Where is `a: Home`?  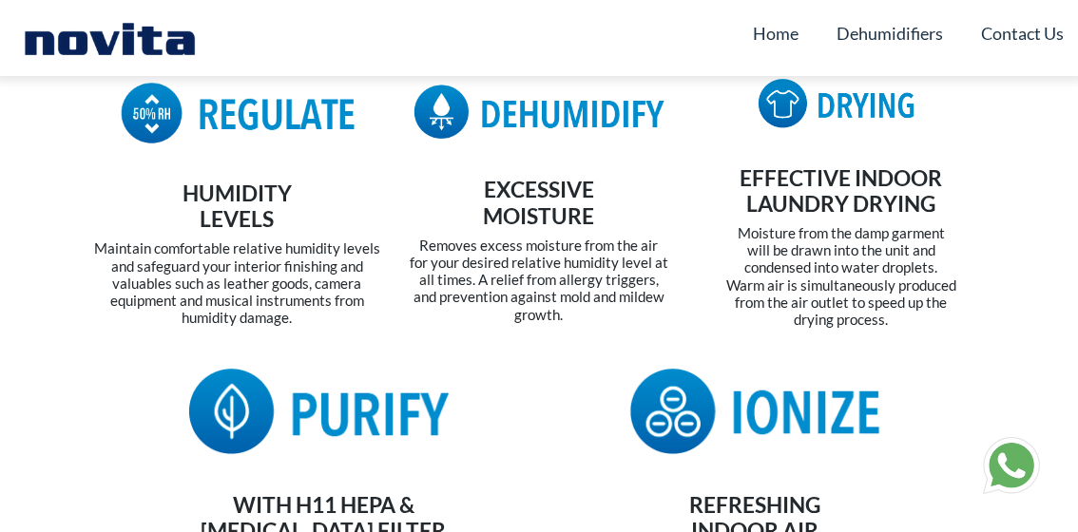 a: Home is located at coordinates (776, 33).